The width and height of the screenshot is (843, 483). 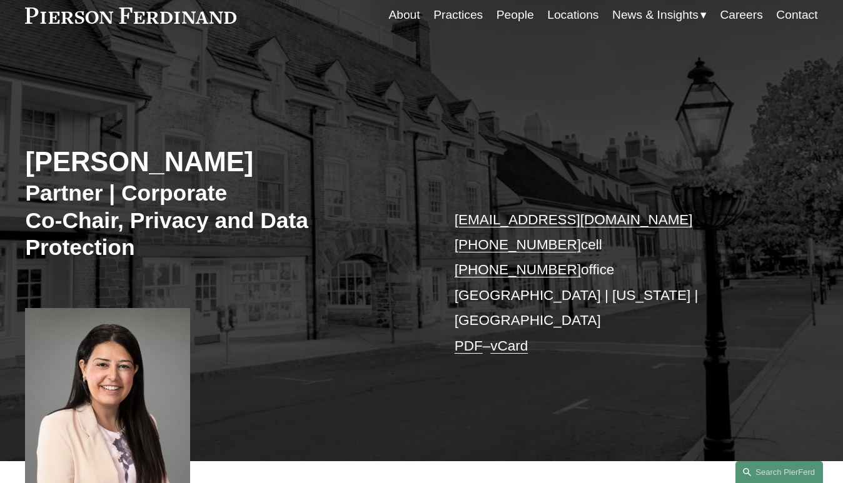 I want to click on span: News & Insights, so click(x=655, y=15).